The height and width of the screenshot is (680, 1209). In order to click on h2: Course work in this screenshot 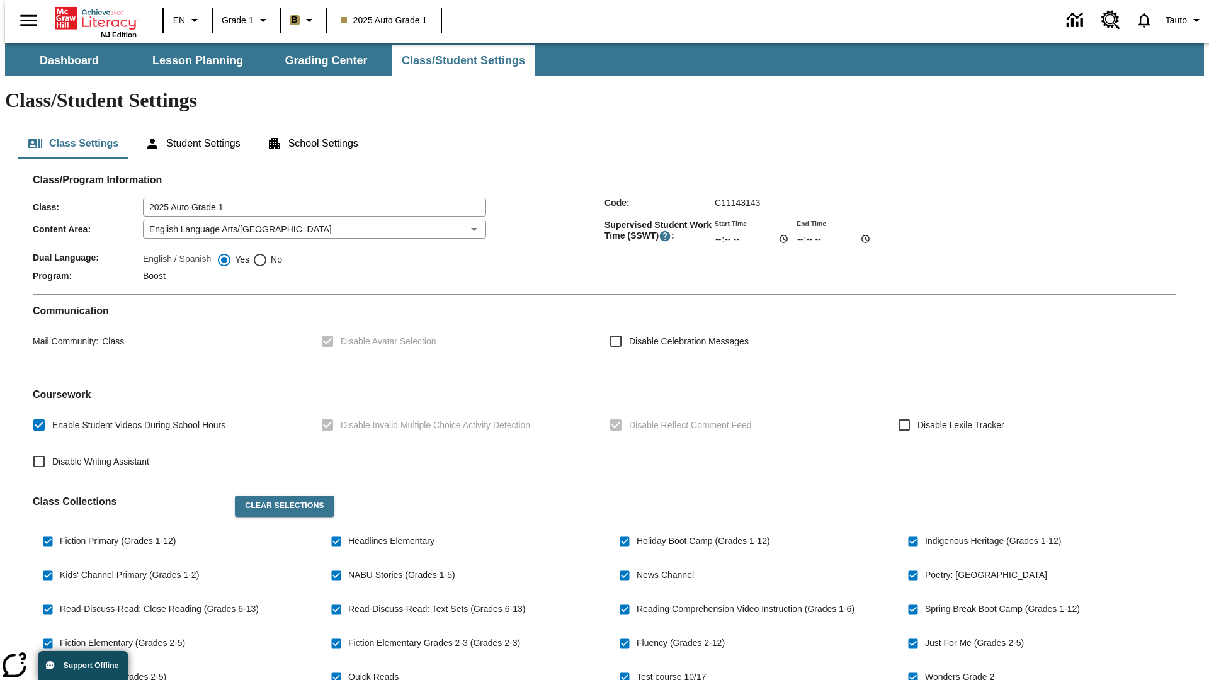, I will do `click(605, 394)`.